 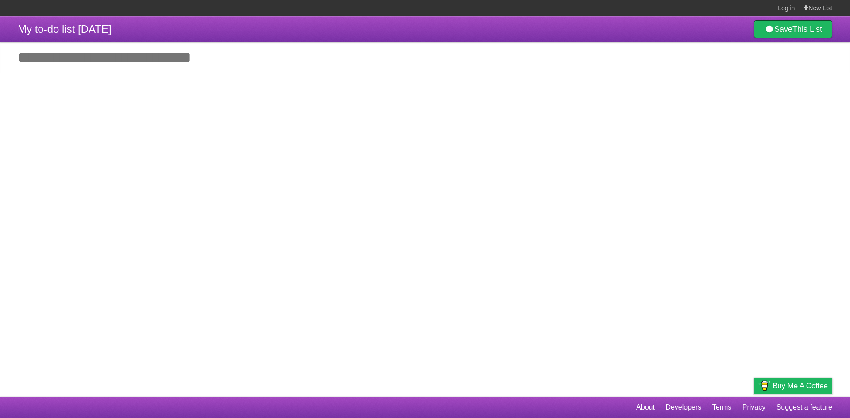 What do you see at coordinates (722, 408) in the screenshot?
I see `a: Terms` at bounding box center [722, 408].